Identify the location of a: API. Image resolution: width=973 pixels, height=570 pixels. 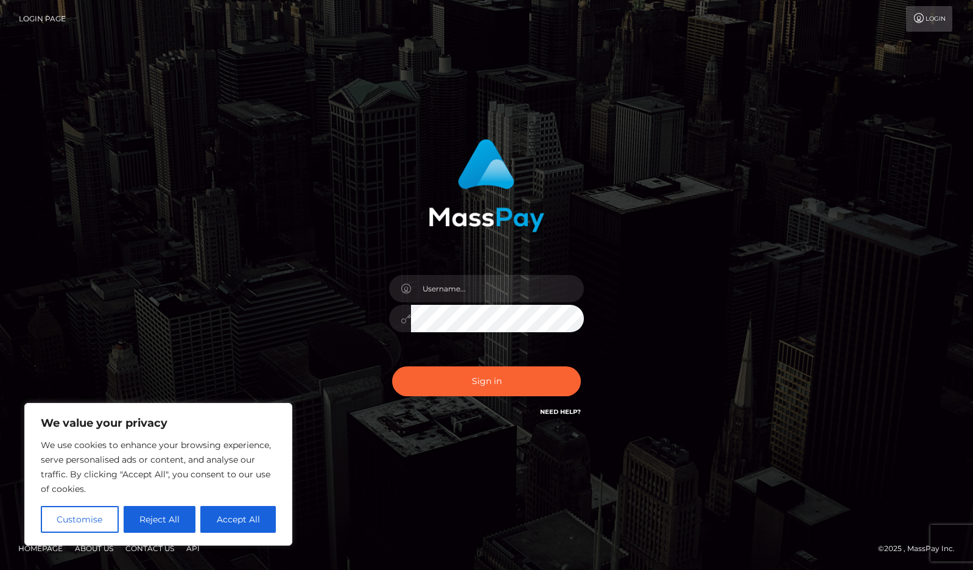
(193, 548).